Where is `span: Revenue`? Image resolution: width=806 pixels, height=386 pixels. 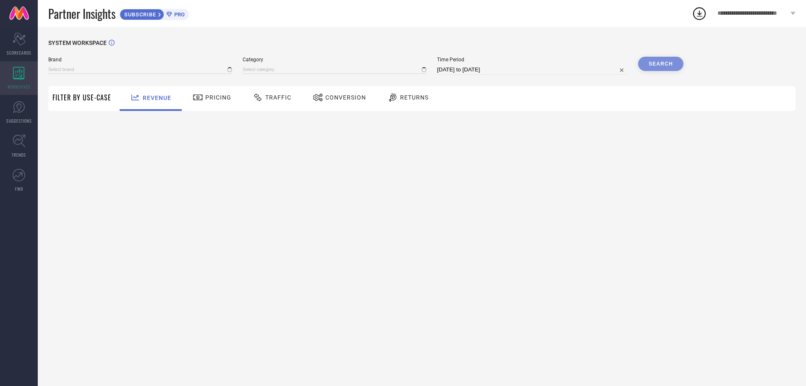
span: Revenue is located at coordinates (157, 98).